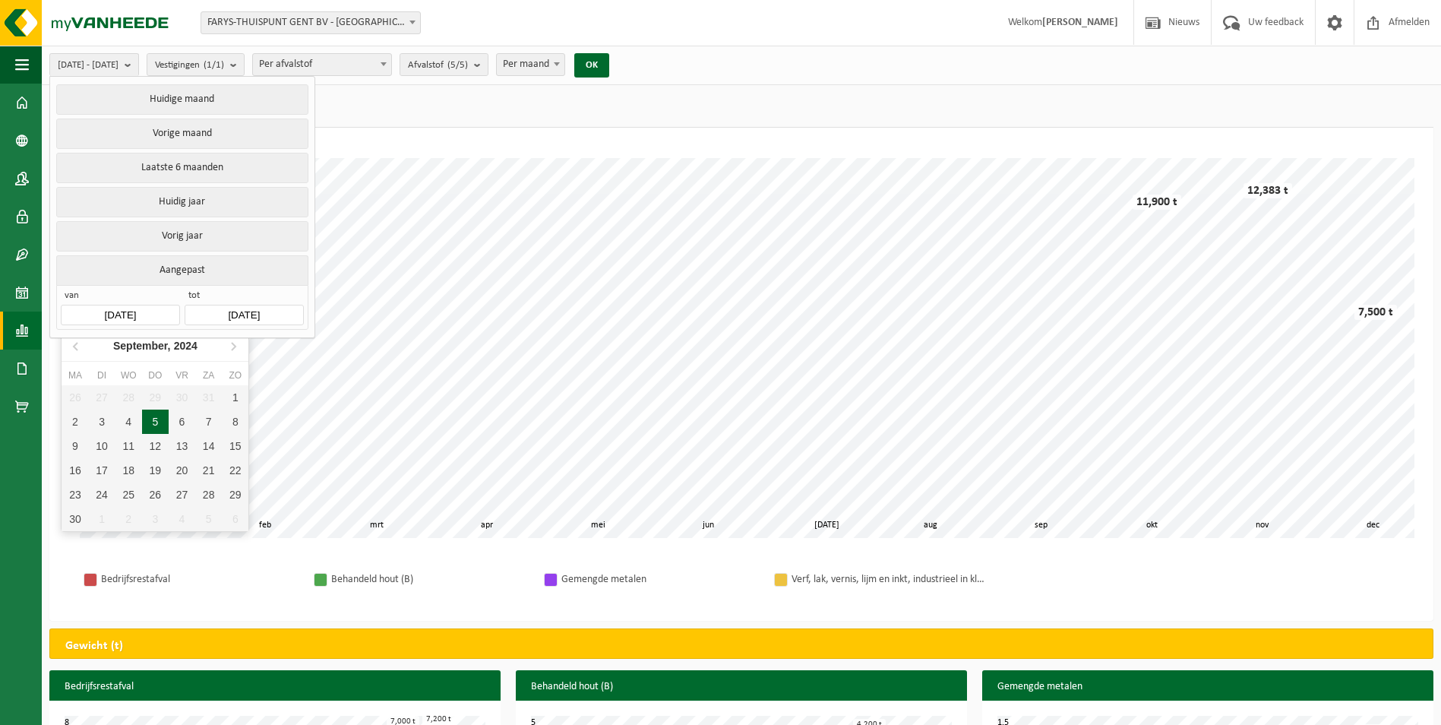 The image size is (1441, 725). Describe the element at coordinates (1268, 191) in the screenshot. I see `div: 12,383 t` at that location.